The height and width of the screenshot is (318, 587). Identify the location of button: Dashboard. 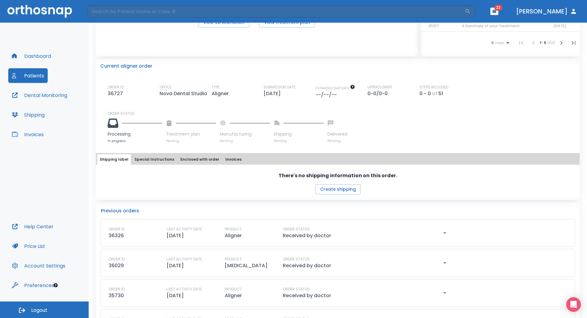
(32, 56).